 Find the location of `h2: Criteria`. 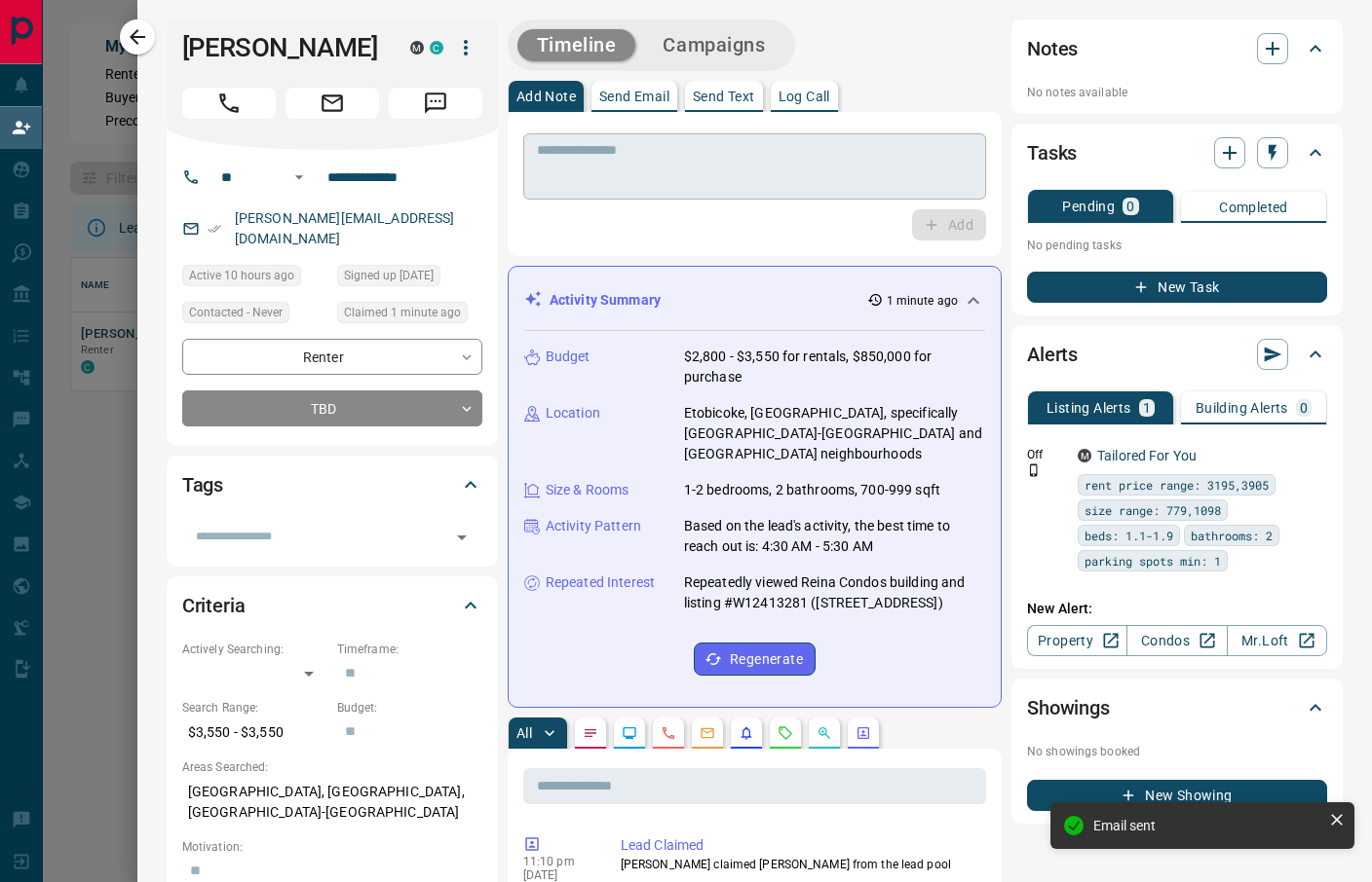

h2: Criteria is located at coordinates (214, 606).